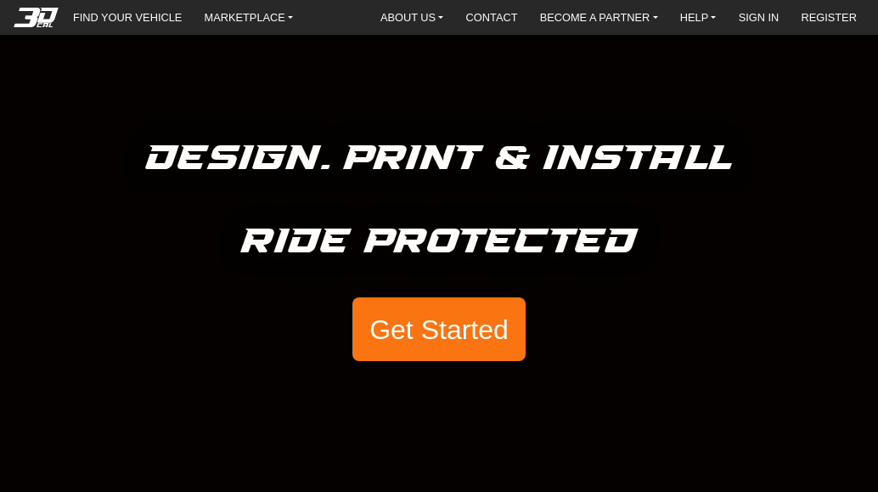 Image resolution: width=878 pixels, height=492 pixels. What do you see at coordinates (492, 17) in the screenshot?
I see `a: CONTACT` at bounding box center [492, 17].